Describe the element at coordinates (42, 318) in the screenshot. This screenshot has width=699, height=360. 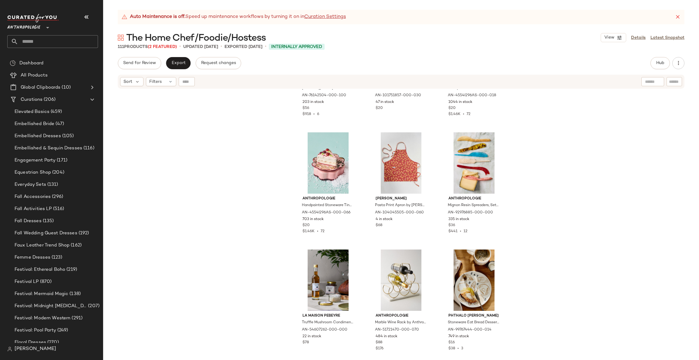
I see `span: Festival: Modern Western` at that location.